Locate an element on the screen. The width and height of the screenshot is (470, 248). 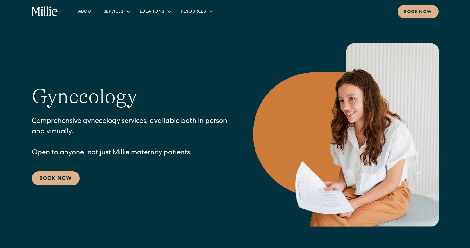
div: Book now is located at coordinates (418, 12).